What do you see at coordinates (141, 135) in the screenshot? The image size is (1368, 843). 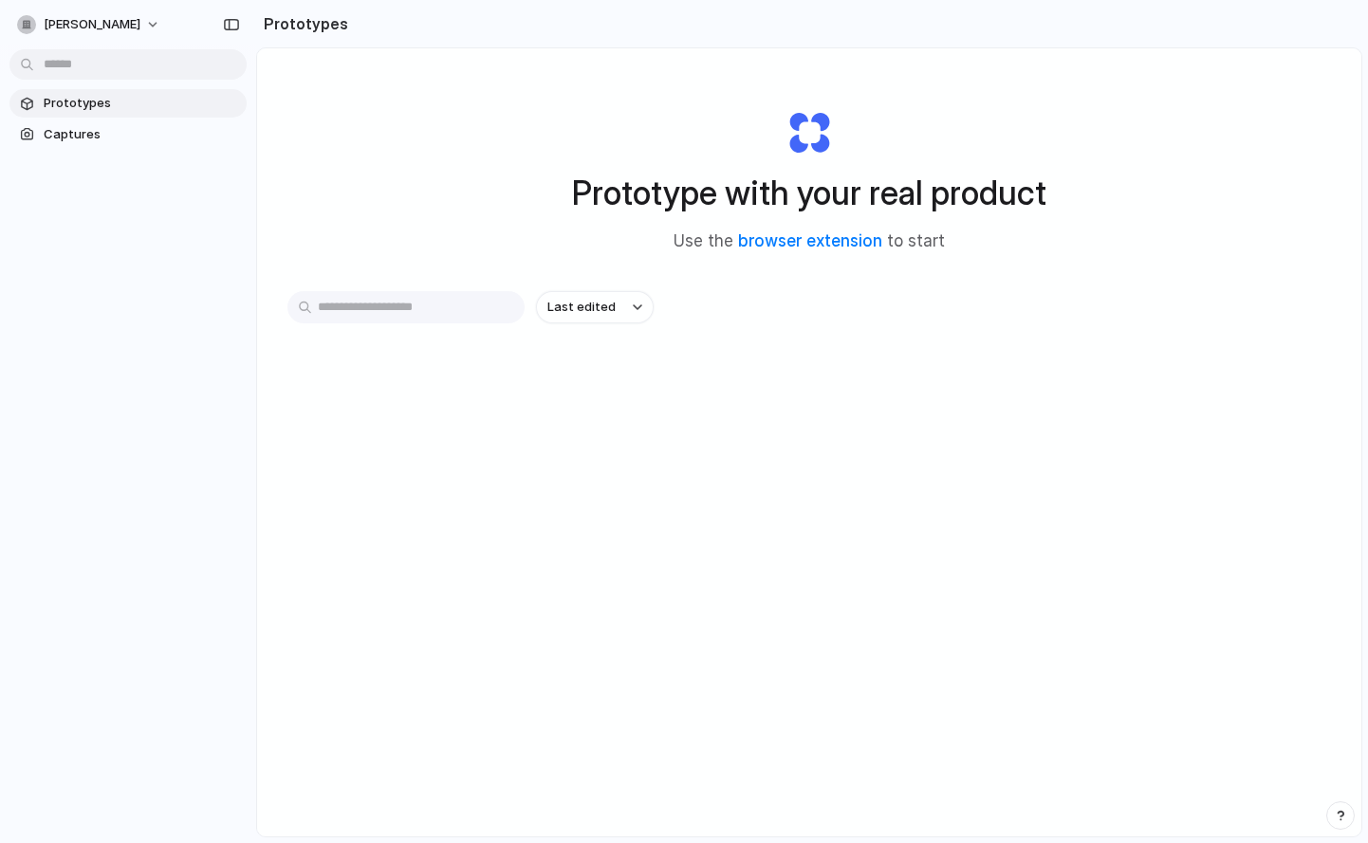 I see `span: Captures` at bounding box center [141, 135].